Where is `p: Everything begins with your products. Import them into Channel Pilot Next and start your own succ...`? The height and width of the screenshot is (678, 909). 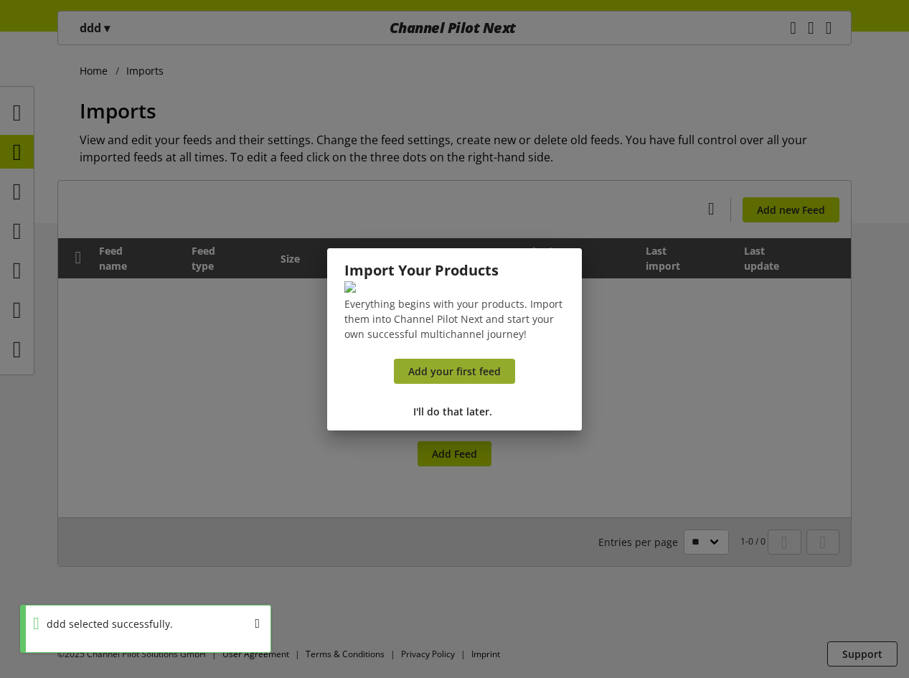 p: Everything begins with your products. Import them into Channel Pilot Next and start your own succ... is located at coordinates (454, 318).